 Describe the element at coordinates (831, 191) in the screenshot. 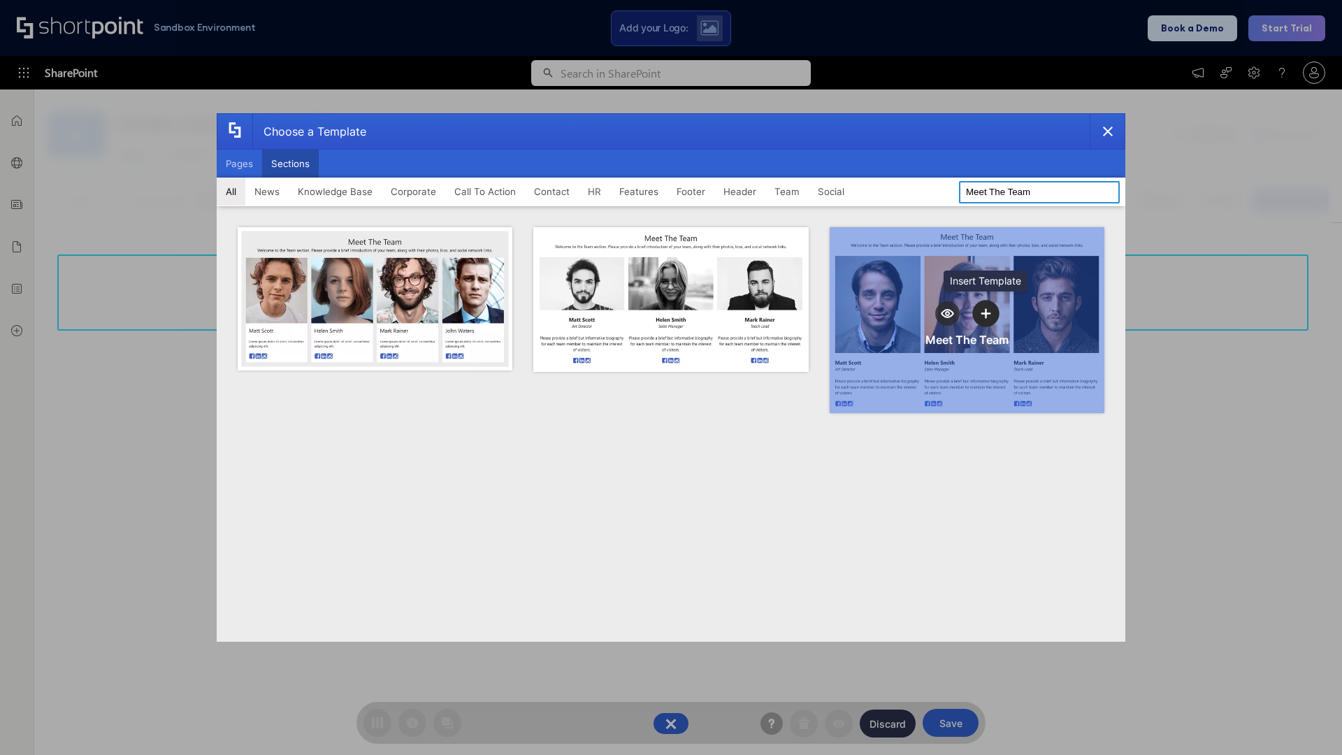

I see `button: Social` at that location.